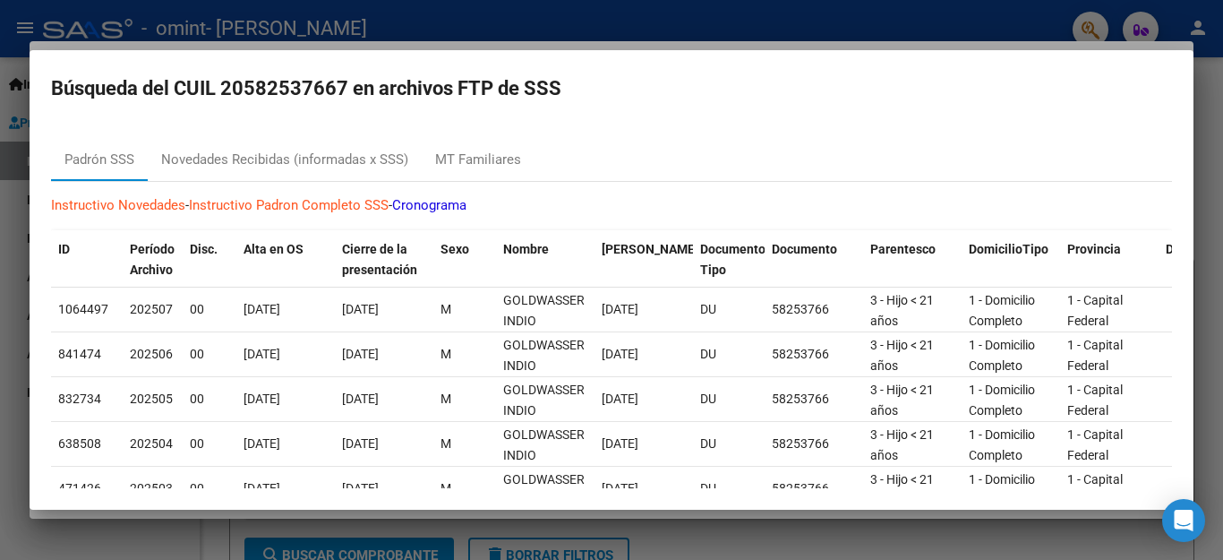 This screenshot has width=1223, height=560. I want to click on span: 202507, so click(151, 309).